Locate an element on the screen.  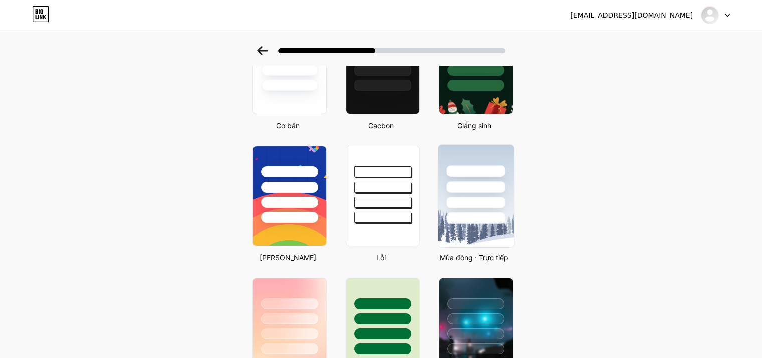
font: Cơ bản is located at coordinates (288, 125).